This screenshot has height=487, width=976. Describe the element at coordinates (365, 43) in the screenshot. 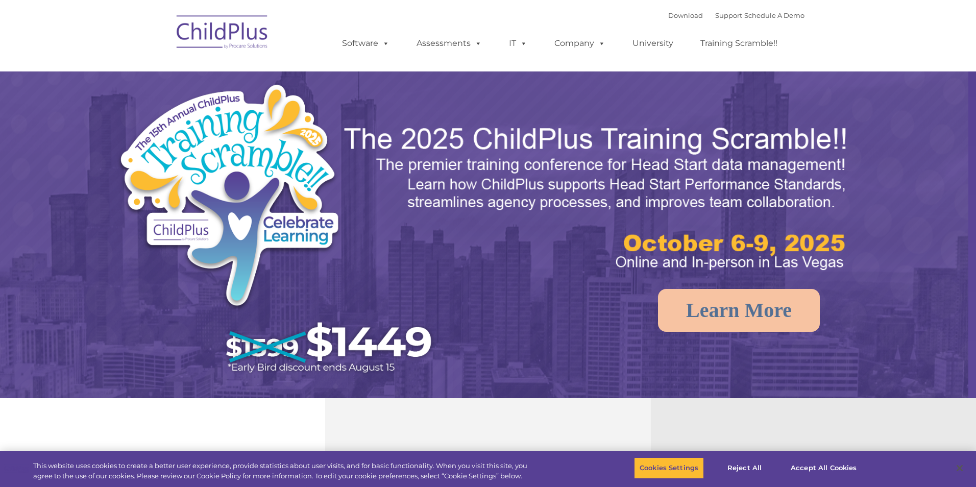

I see `a: Software` at that location.